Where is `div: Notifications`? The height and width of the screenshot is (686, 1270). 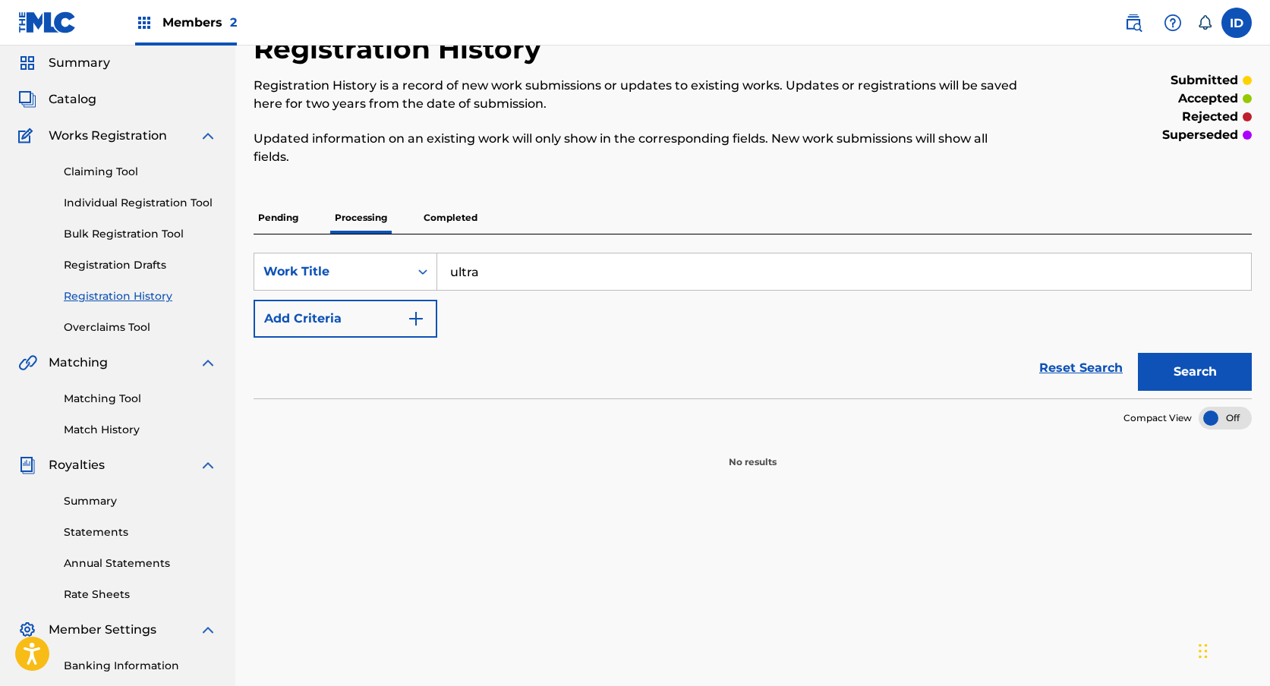 div: Notifications is located at coordinates (1204, 23).